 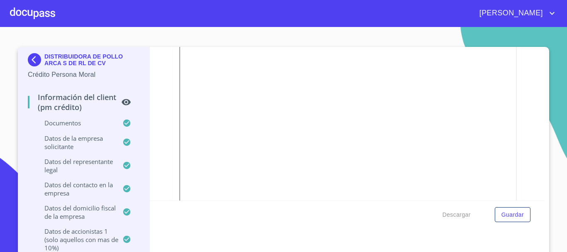 What do you see at coordinates (36, 60) in the screenshot?
I see `img: Docupass spot blue` at bounding box center [36, 60].